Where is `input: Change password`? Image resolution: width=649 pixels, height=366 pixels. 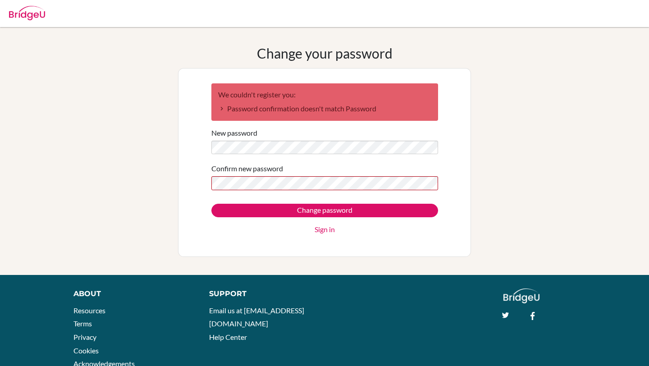 input: Change password is located at coordinates (325, 211).